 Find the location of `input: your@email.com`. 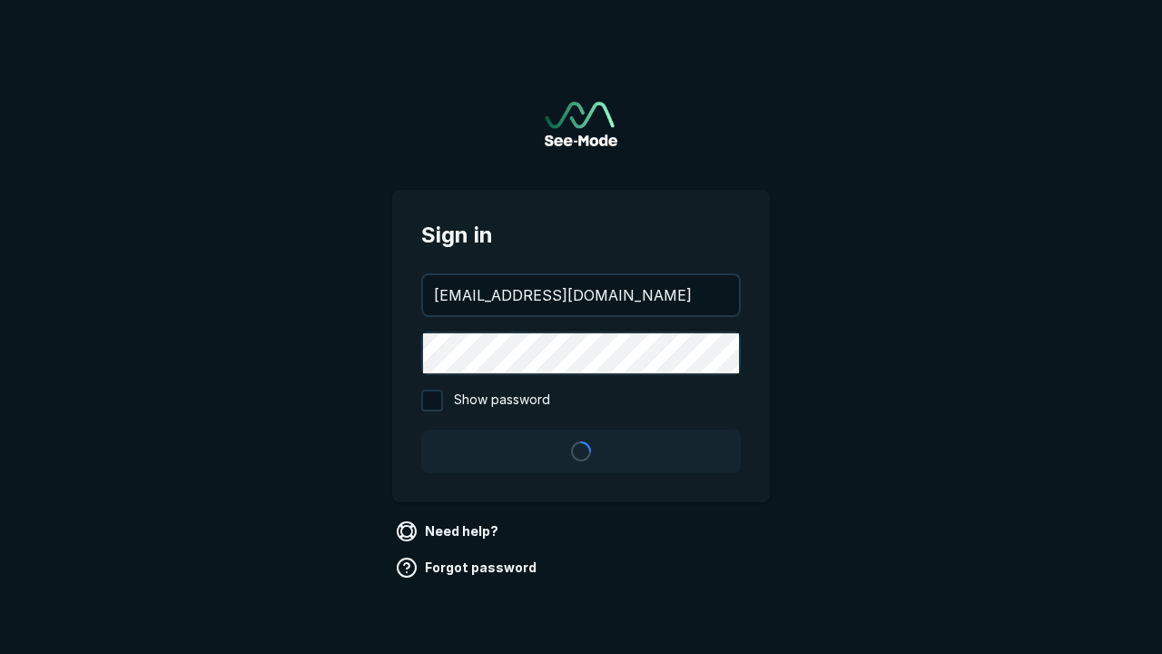

input: your@email.com is located at coordinates (581, 295).